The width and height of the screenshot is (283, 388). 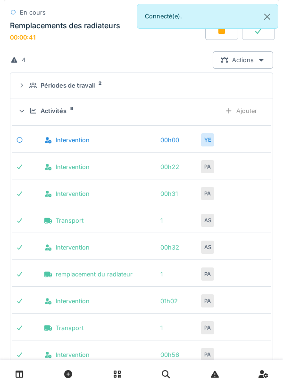 I want to click on div: Remplacements des radiateurs, so click(x=65, y=25).